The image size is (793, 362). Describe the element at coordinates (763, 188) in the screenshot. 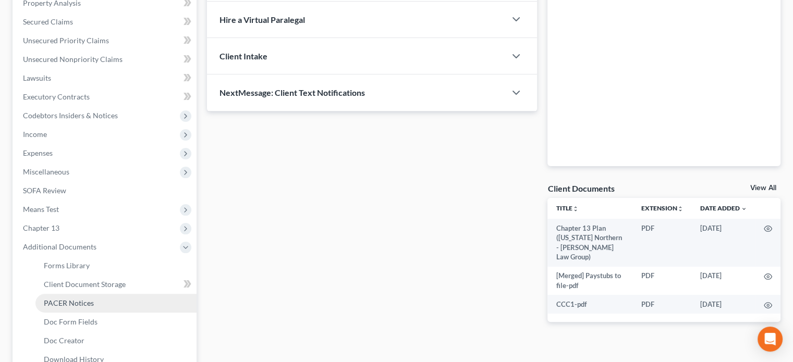

I see `a: View All` at that location.